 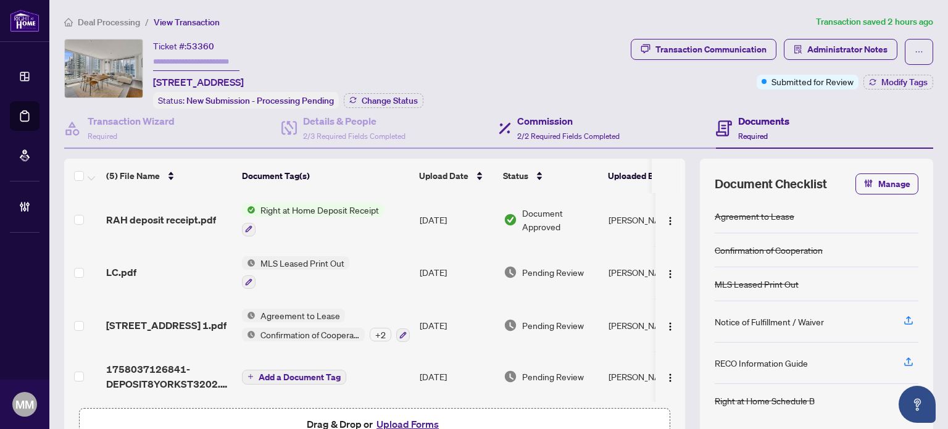 I want to click on span: Agreement to Lease, so click(x=300, y=315).